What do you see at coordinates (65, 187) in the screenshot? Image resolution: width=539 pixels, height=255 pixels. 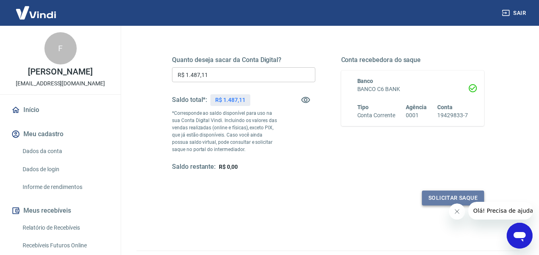 I see `a: Informe de rendimentos` at bounding box center [65, 187].